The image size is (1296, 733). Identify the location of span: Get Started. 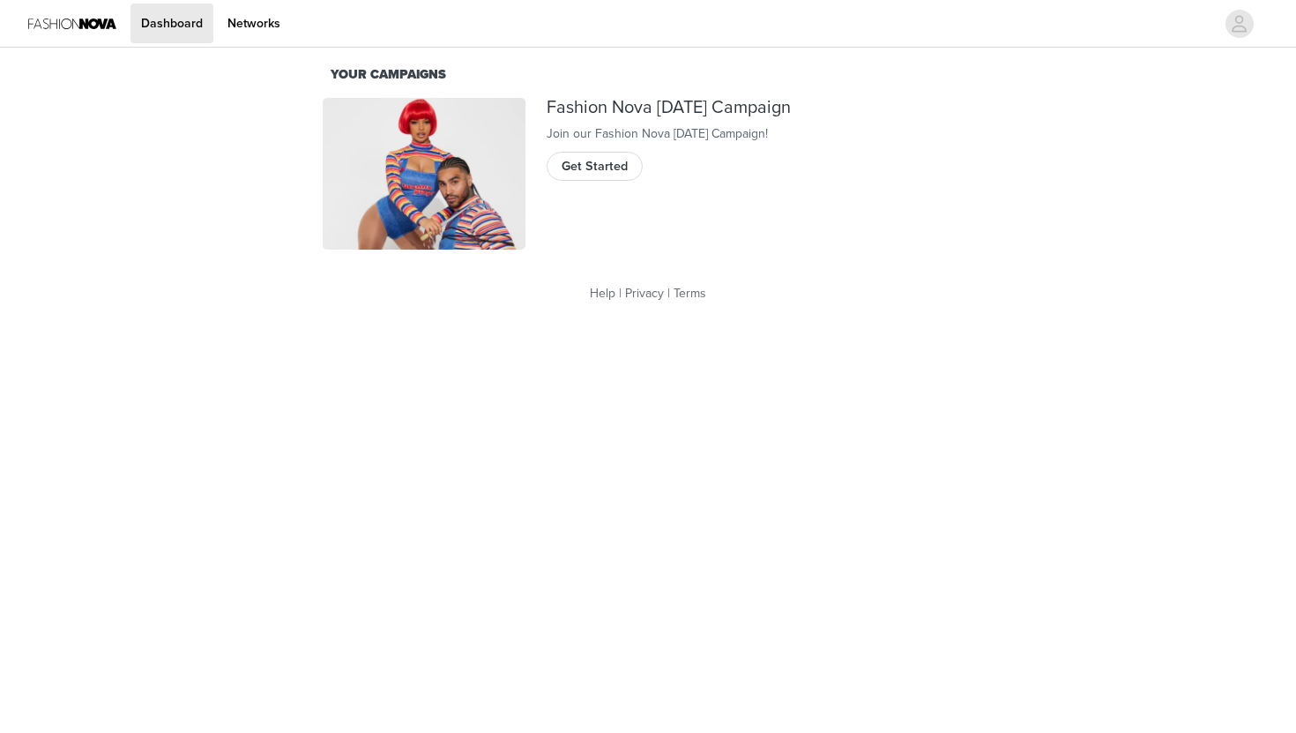
(594, 167).